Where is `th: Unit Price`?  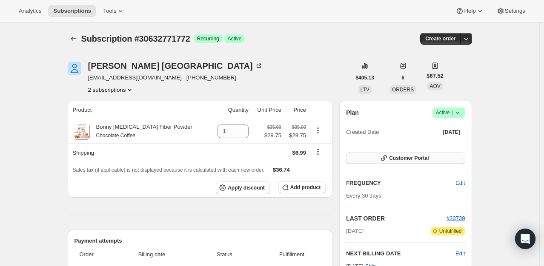
th: Unit Price is located at coordinates (267, 110).